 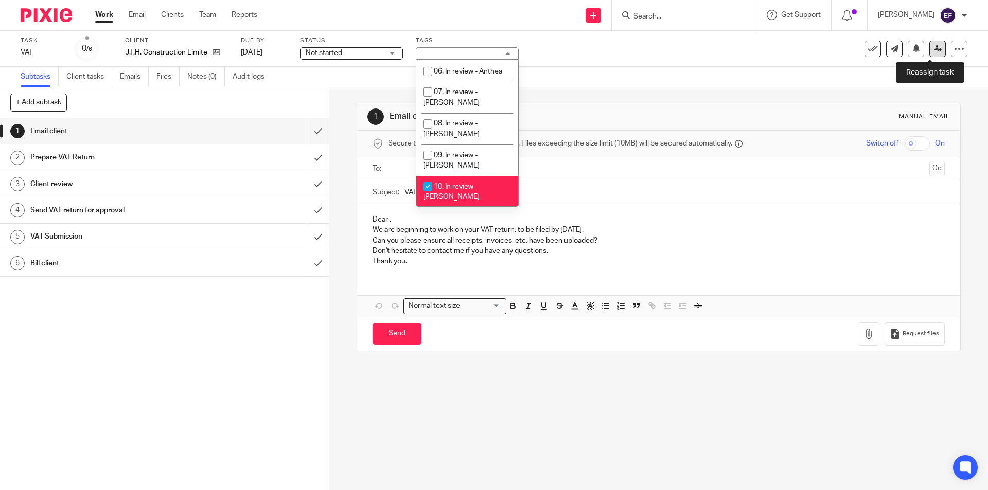 I want to click on h1: VAT Submission, so click(x=119, y=237).